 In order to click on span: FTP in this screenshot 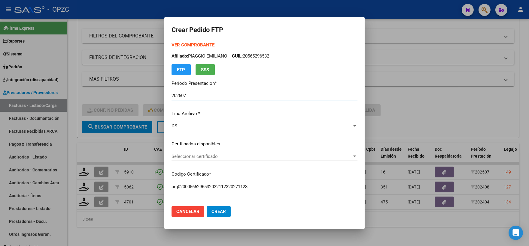, I will do `click(181, 70)`.